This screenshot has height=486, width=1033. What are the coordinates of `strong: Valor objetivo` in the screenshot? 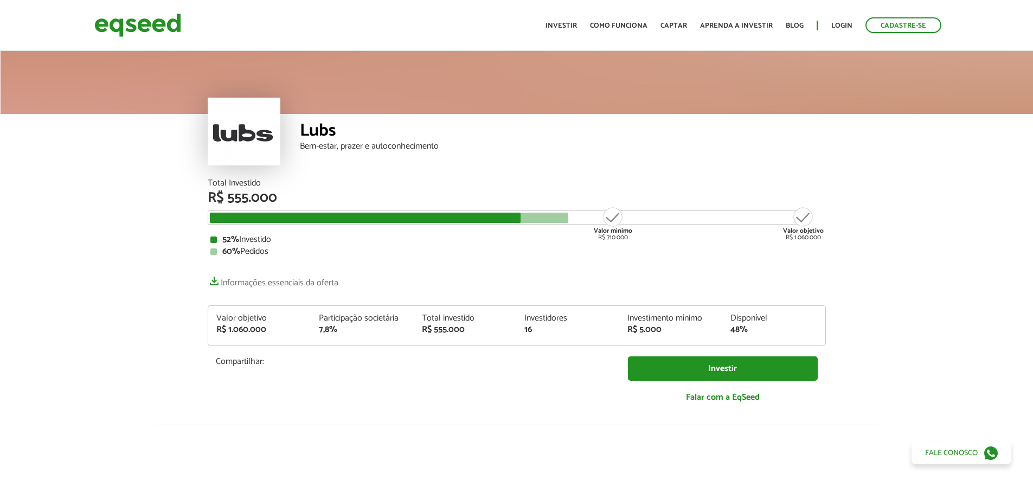 It's located at (803, 230).